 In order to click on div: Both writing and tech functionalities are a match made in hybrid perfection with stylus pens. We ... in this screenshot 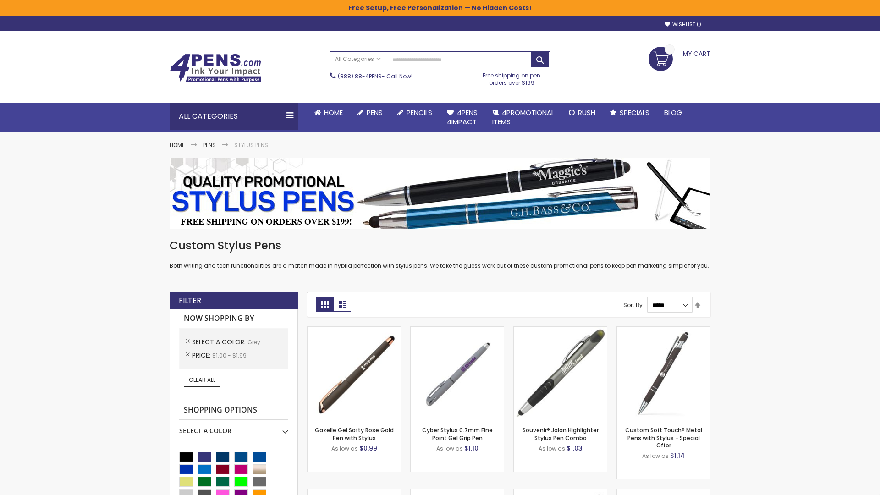, I will do `click(440, 254)`.